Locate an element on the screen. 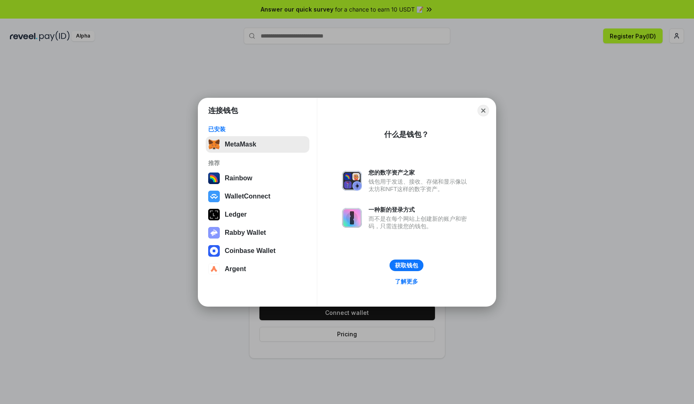 The image size is (694, 404). div: WalletConnect is located at coordinates (247, 196).